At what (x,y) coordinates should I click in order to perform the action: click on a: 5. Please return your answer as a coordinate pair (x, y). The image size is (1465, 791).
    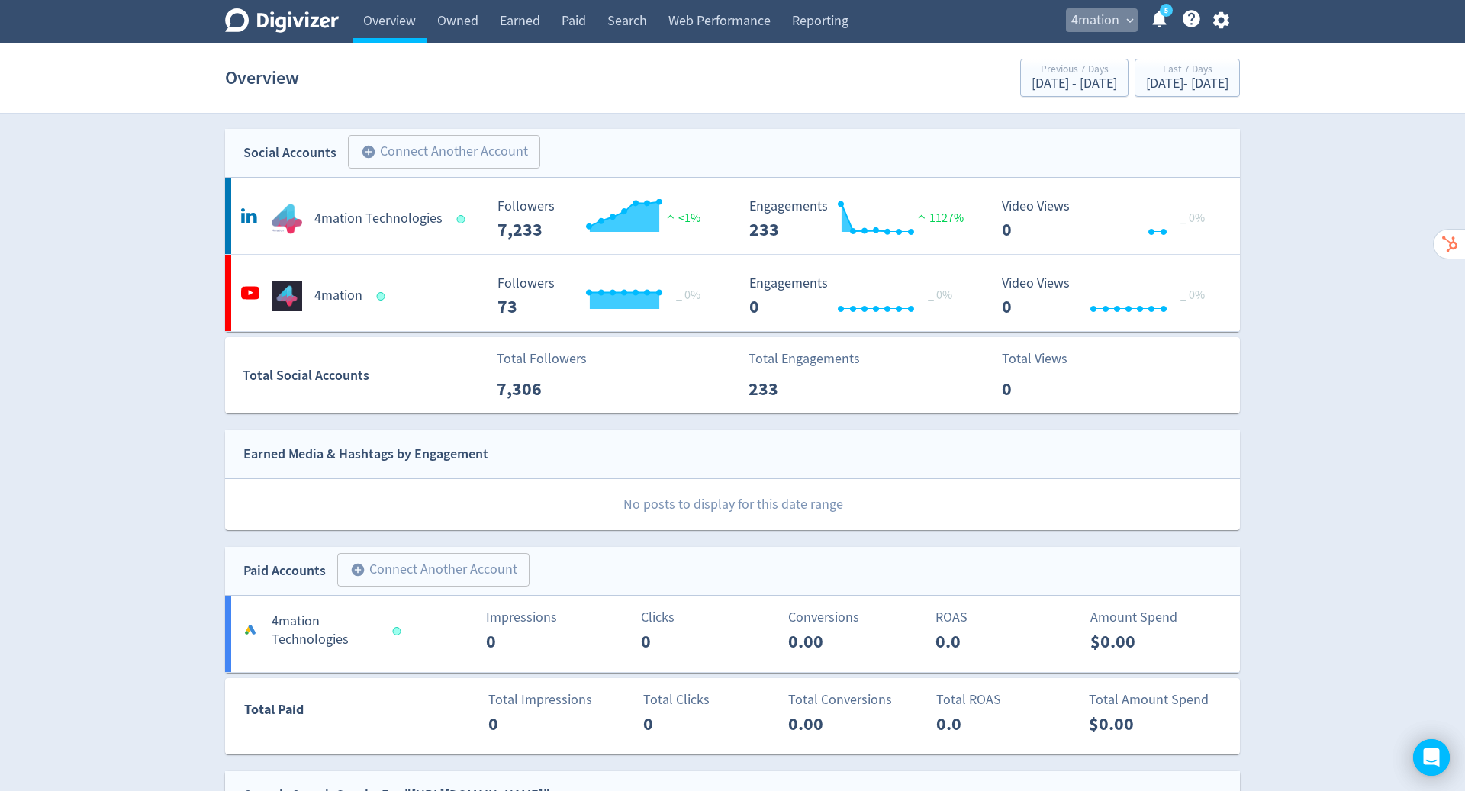
    Looking at the image, I should click on (1166, 10).